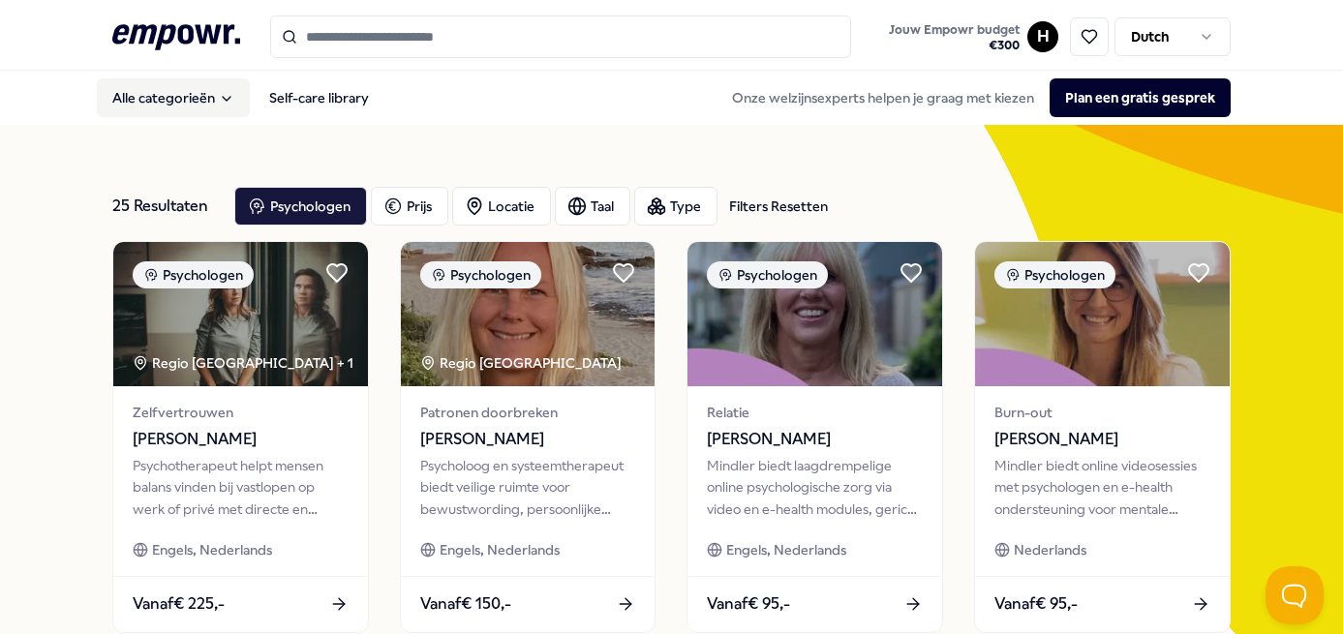  Describe the element at coordinates (528, 412) in the screenshot. I see `span: Patronen doorbreken` at that location.